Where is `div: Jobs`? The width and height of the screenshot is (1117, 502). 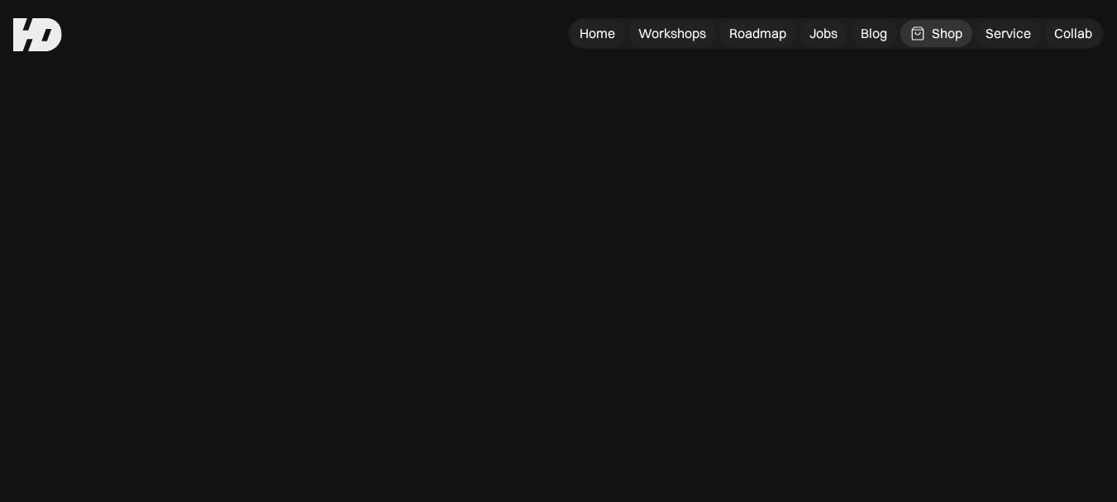
div: Jobs is located at coordinates (823, 33).